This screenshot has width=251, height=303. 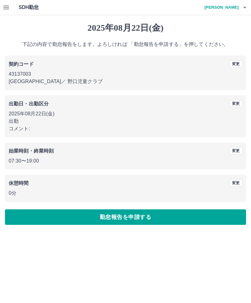 What do you see at coordinates (31, 151) in the screenshot?
I see `b: 始業時刻・終業時刻` at bounding box center [31, 151].